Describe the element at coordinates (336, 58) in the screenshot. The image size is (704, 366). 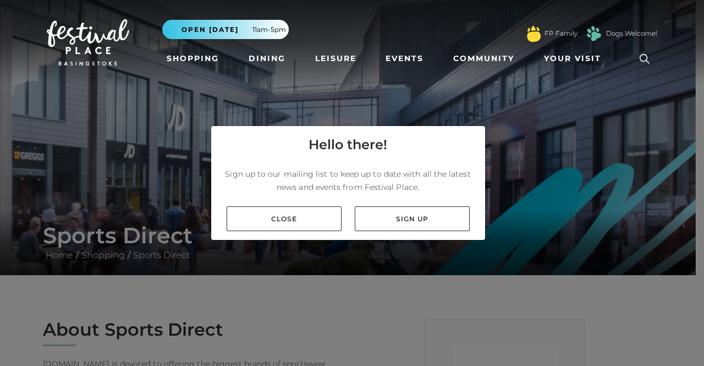
I see `a: Leisure` at that location.